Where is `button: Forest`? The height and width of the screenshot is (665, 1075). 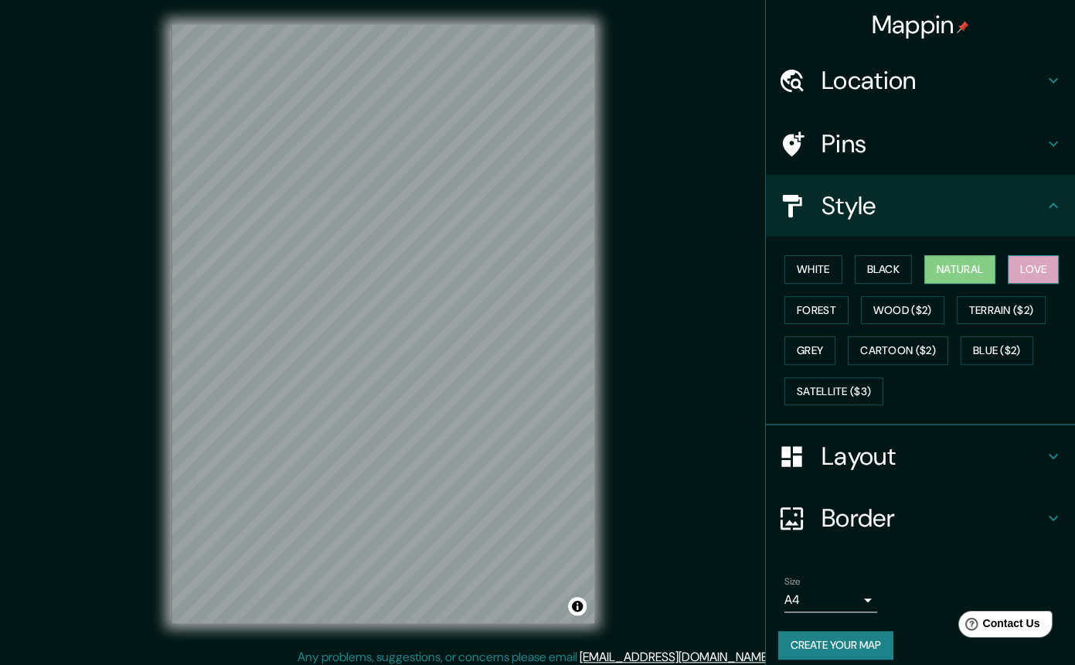
button: Forest is located at coordinates (816, 310).